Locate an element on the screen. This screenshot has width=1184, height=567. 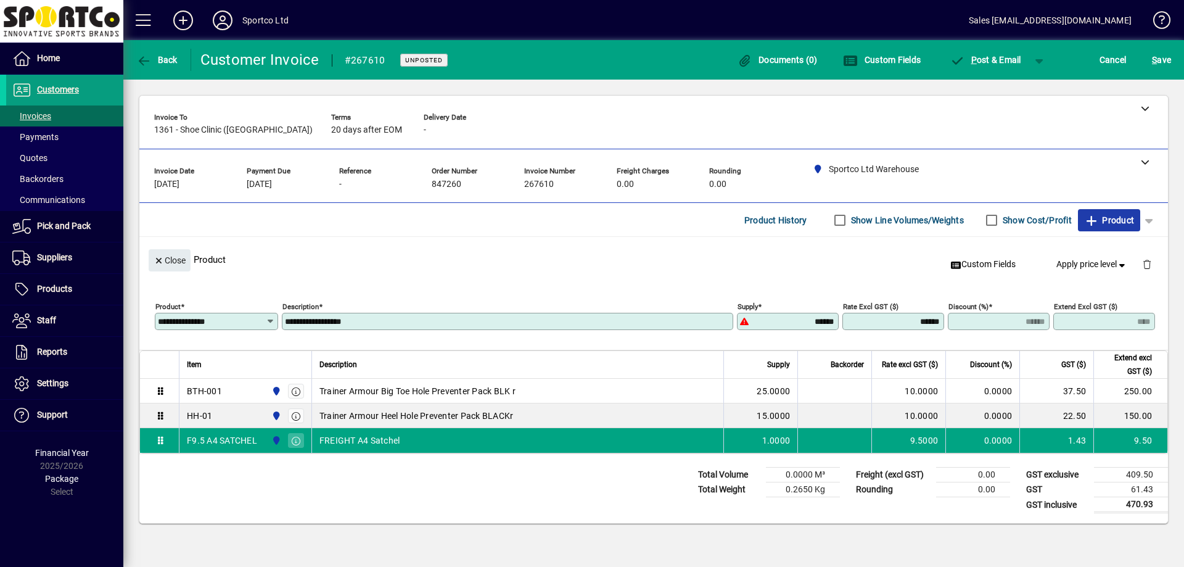
span: ost & Email is located at coordinates (986, 60).